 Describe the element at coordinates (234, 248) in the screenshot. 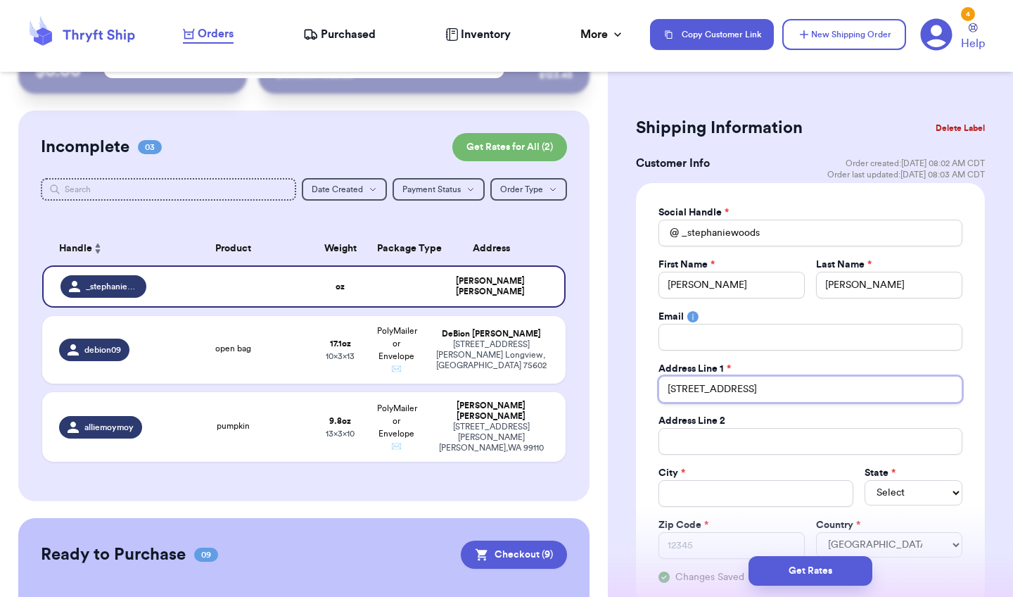

I see `th: Product` at that location.